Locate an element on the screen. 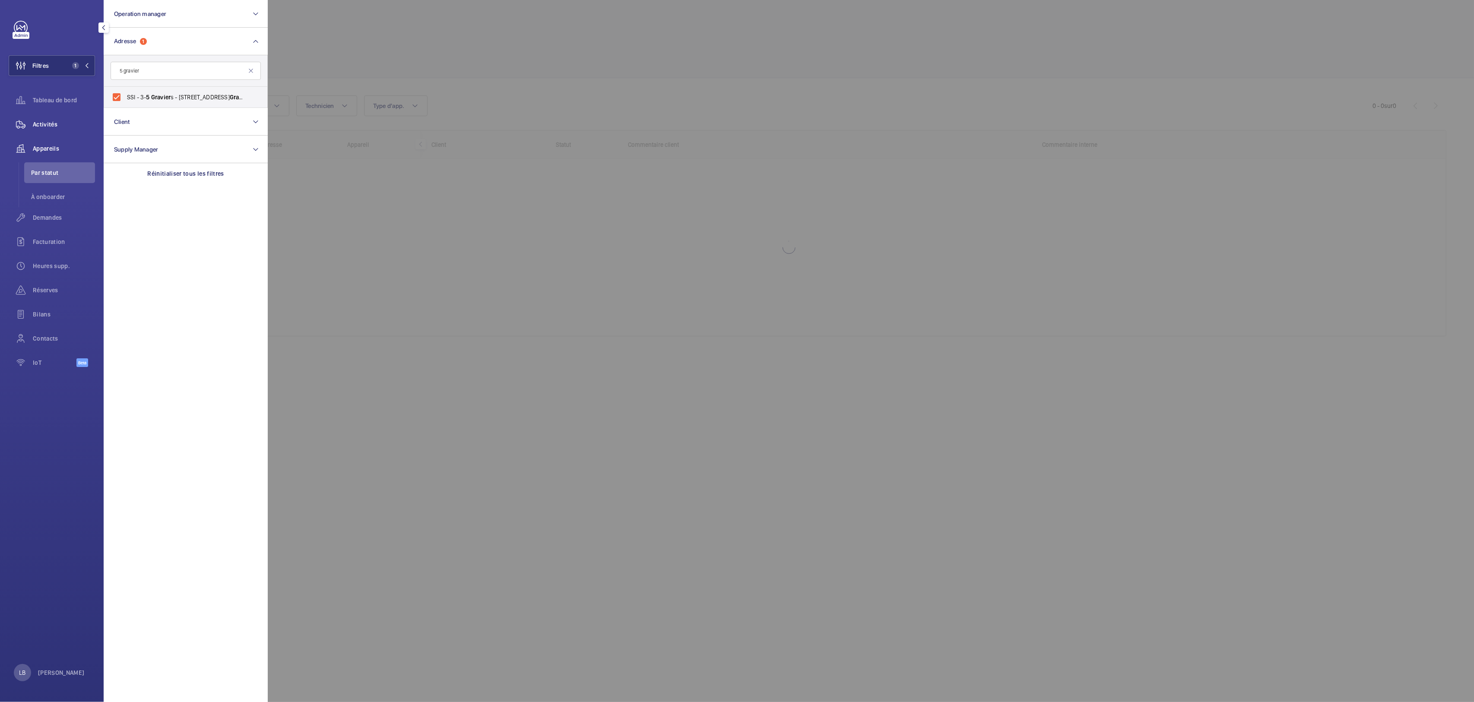  span: 1 is located at coordinates (76, 66).